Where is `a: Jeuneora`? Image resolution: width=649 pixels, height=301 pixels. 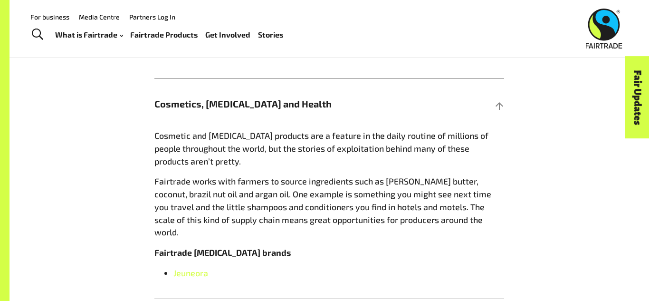 a: Jeuneora is located at coordinates (190, 273).